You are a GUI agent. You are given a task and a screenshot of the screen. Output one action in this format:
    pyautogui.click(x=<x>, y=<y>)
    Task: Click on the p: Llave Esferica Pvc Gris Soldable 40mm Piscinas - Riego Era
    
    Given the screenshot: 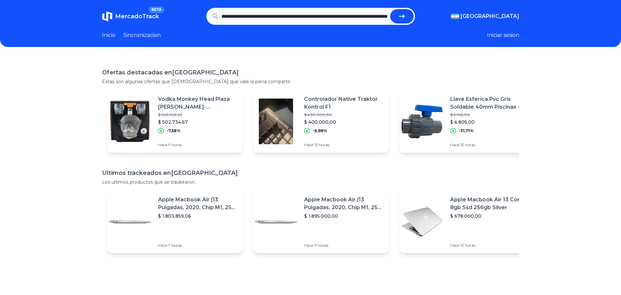 What is the action you would take?
    pyautogui.click(x=490, y=103)
    